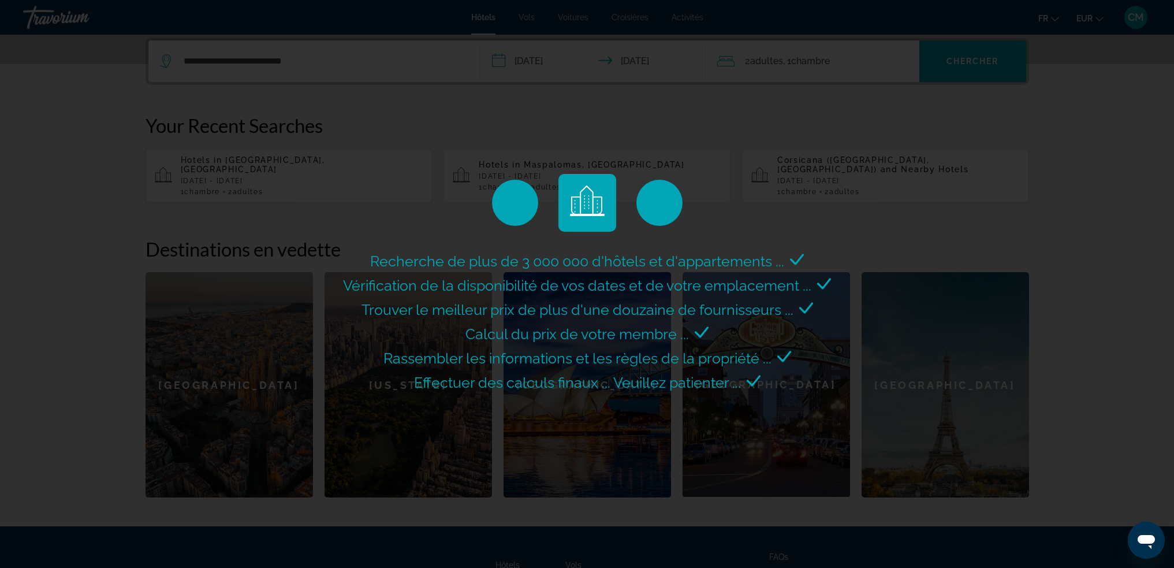  What do you see at coordinates (578, 358) in the screenshot?
I see `span: Rassembler les informations et les règles de la propriété ...` at bounding box center [578, 358].